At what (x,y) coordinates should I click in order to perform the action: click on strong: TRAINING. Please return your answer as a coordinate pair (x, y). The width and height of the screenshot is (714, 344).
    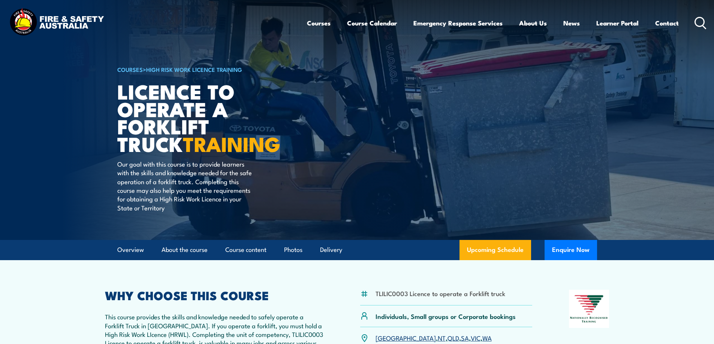
    Looking at the image, I should click on (232, 143).